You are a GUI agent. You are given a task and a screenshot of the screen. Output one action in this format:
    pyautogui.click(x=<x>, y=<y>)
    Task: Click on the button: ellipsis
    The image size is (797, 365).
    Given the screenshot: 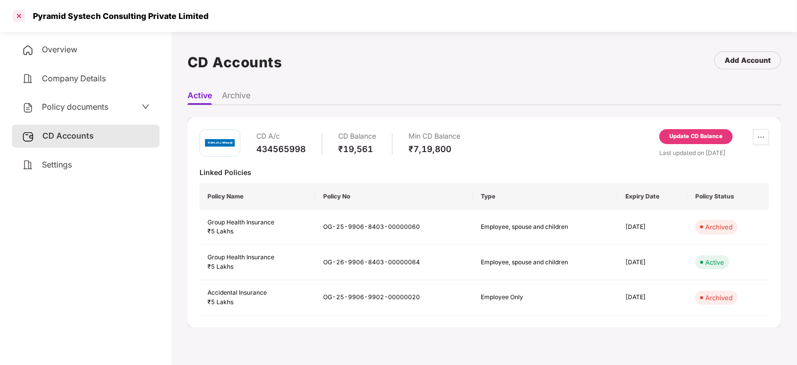 What is the action you would take?
    pyautogui.click(x=761, y=137)
    